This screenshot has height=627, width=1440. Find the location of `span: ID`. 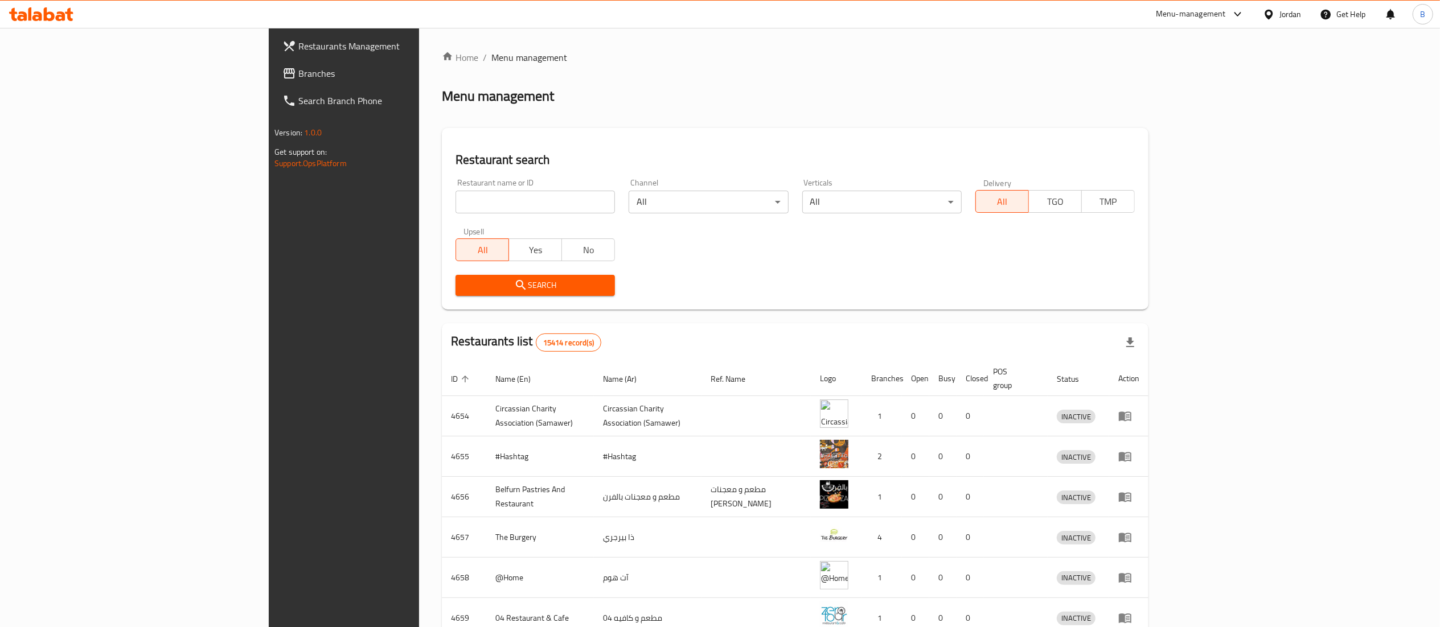

span: ID is located at coordinates (462, 379).